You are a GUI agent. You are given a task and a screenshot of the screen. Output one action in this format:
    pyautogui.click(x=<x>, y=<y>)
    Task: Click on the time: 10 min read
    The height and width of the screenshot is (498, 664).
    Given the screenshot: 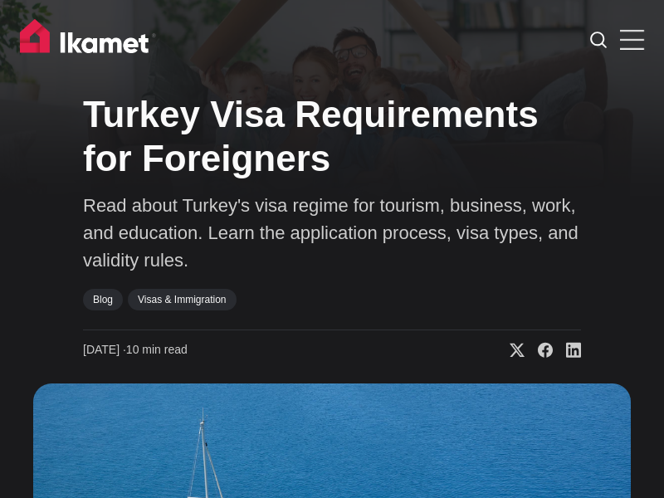 What is the action you would take?
    pyautogui.click(x=135, y=350)
    